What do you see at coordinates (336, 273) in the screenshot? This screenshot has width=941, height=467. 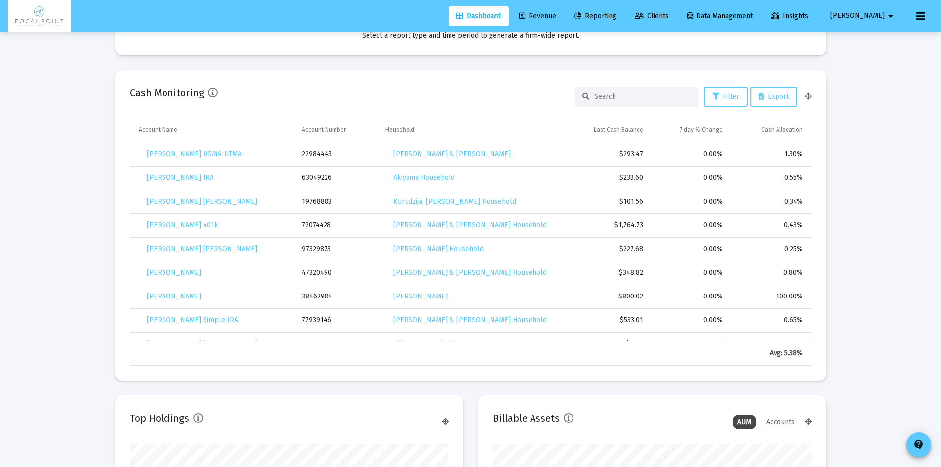 I see `td: 47320490` at bounding box center [336, 273].